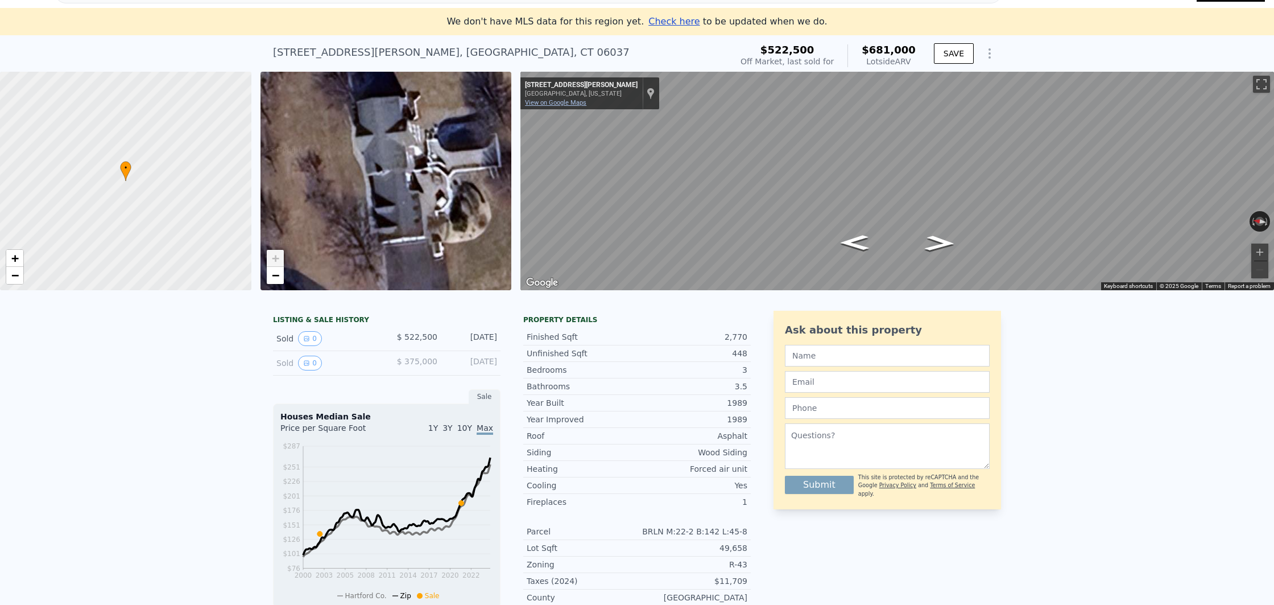 The width and height of the screenshot is (1274, 605). I want to click on button: Rotate counterclockwise, so click(1252, 221).